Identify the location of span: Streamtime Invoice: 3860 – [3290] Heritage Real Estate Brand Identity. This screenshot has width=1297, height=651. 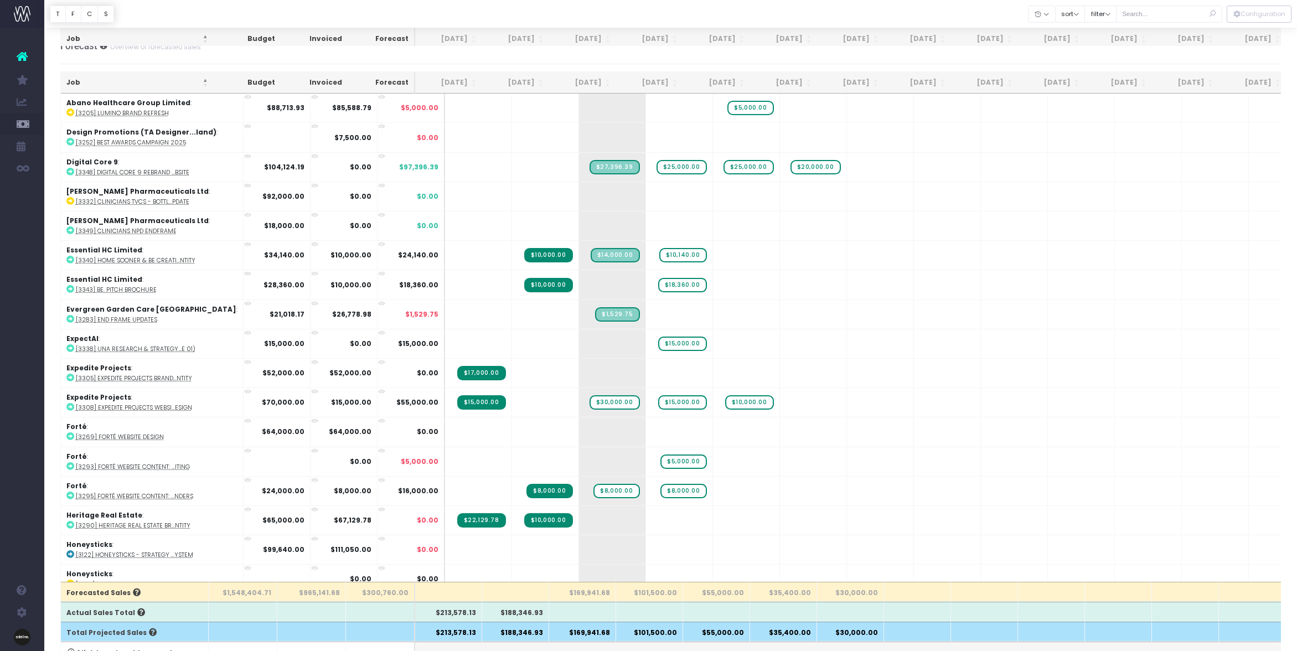
(549, 520).